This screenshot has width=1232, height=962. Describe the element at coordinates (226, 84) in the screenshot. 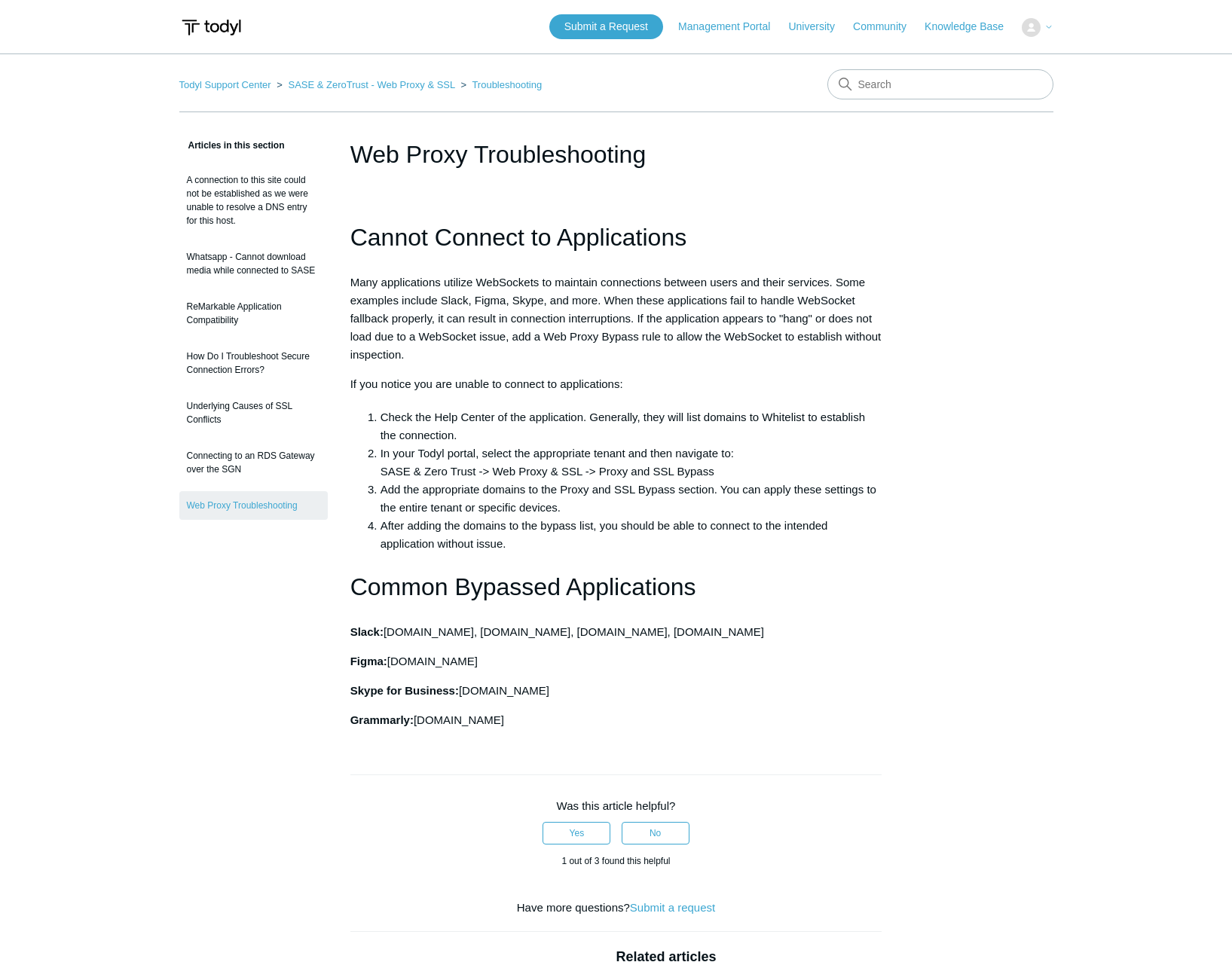

I see `a: Todyl Support Center` at that location.